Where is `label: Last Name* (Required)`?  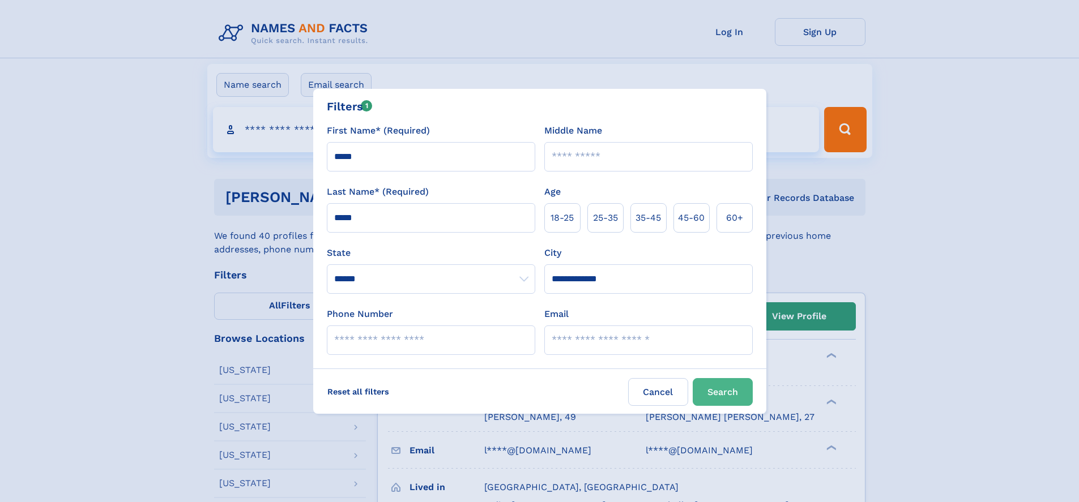 label: Last Name* (Required) is located at coordinates (378, 192).